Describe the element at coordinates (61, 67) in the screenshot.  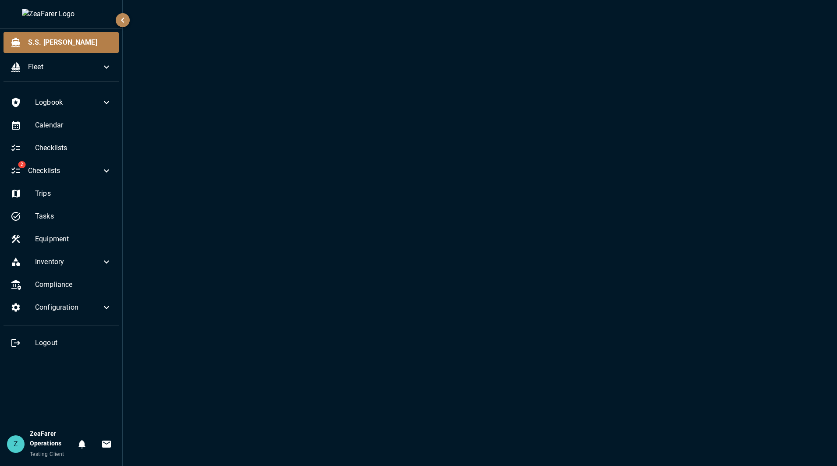
I see `div: Fleet` at that location.